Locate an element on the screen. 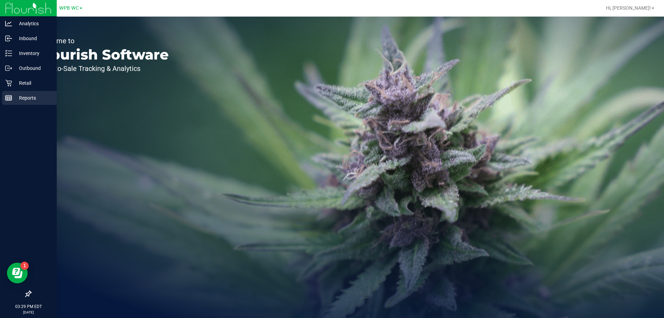 This screenshot has width=664, height=318. inline-svg: Reports is located at coordinates (9, 98).